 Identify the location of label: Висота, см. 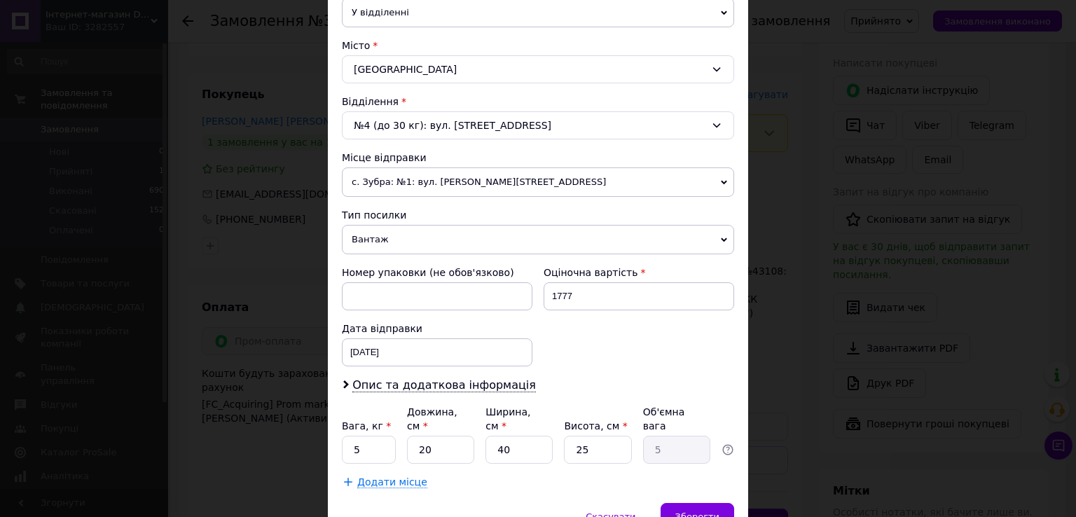
(596, 426).